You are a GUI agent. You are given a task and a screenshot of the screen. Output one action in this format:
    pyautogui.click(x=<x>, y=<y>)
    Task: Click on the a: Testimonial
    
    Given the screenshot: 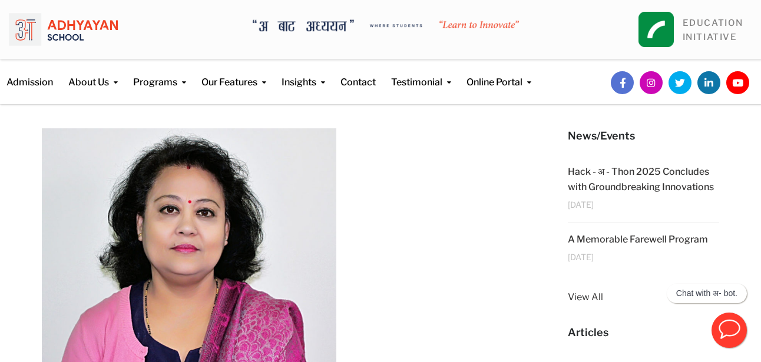 What is the action you would take?
    pyautogui.click(x=421, y=74)
    